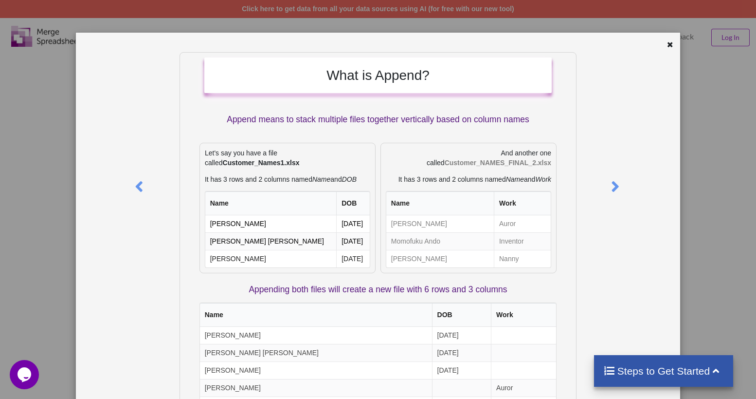 This screenshot has height=399, width=756. Describe the element at coordinates (469, 158) in the screenshot. I see `p: And another one called` at that location.